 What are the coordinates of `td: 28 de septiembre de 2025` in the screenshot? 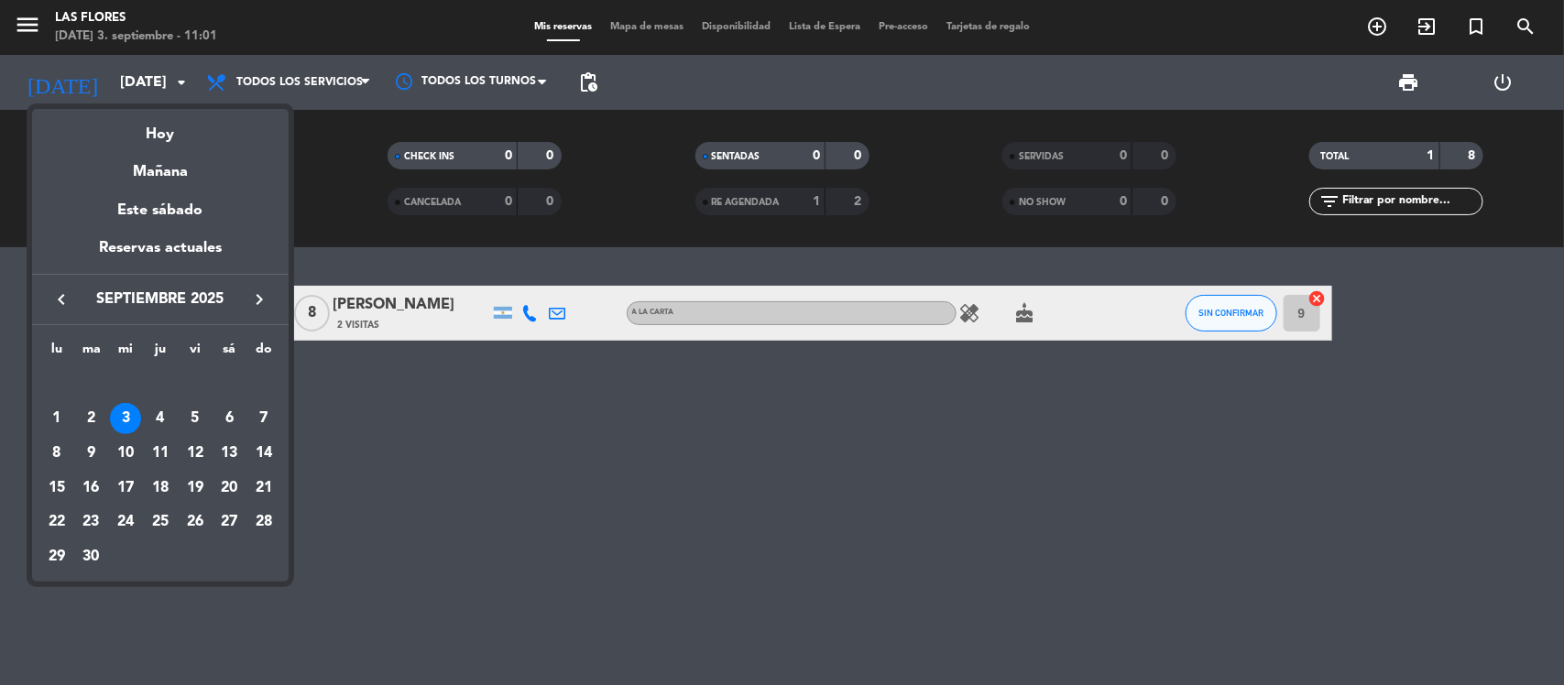 It's located at (264, 523).